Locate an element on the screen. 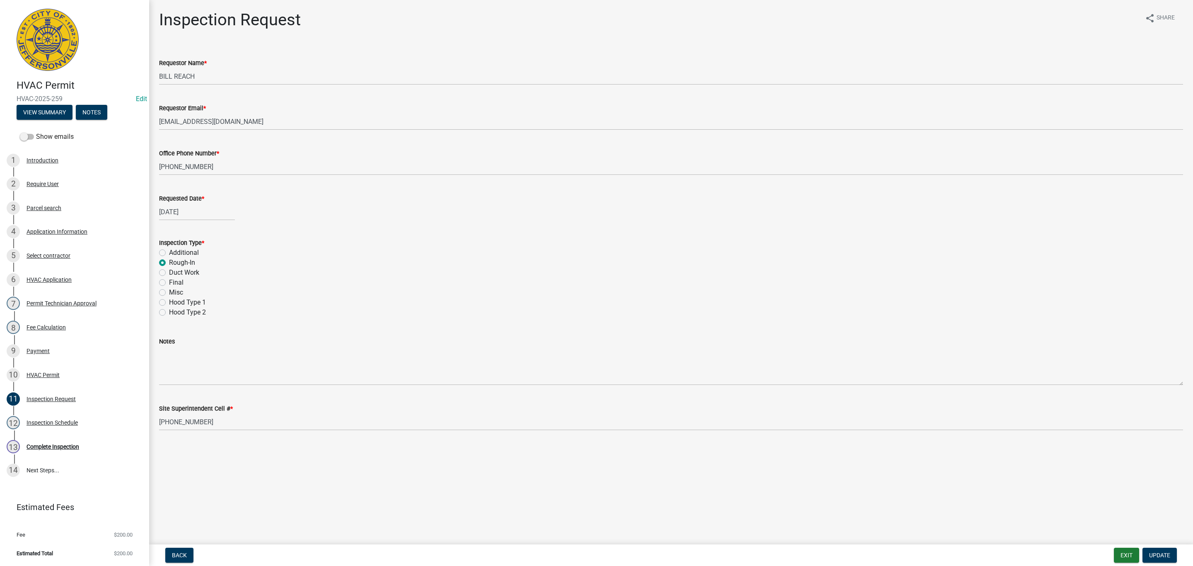  div: Fee Calculation is located at coordinates (46, 327).